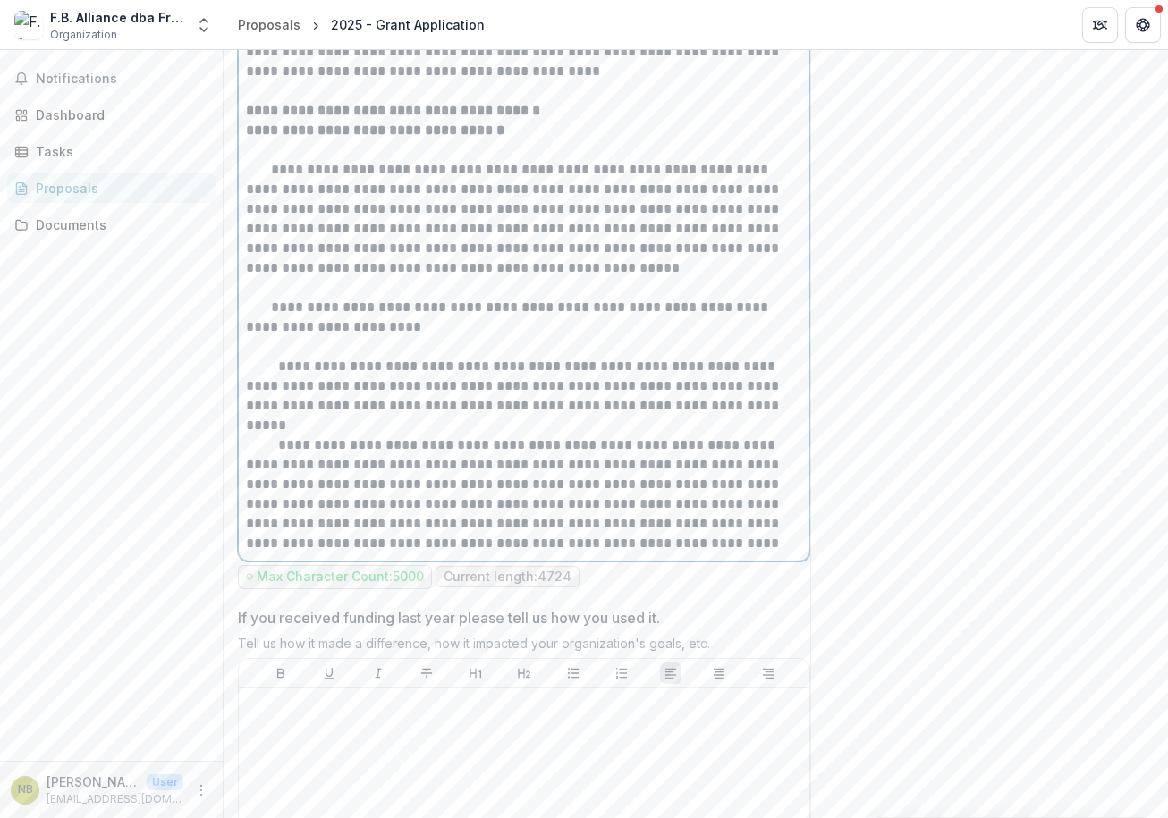 Image resolution: width=1168 pixels, height=818 pixels. What do you see at coordinates (340, 577) in the screenshot?
I see `p: Max Character Count: 5000` at bounding box center [340, 577].